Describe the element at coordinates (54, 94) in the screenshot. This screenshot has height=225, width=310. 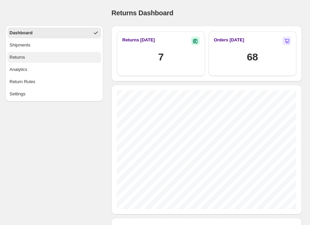
I see `button: Settings` at that location.